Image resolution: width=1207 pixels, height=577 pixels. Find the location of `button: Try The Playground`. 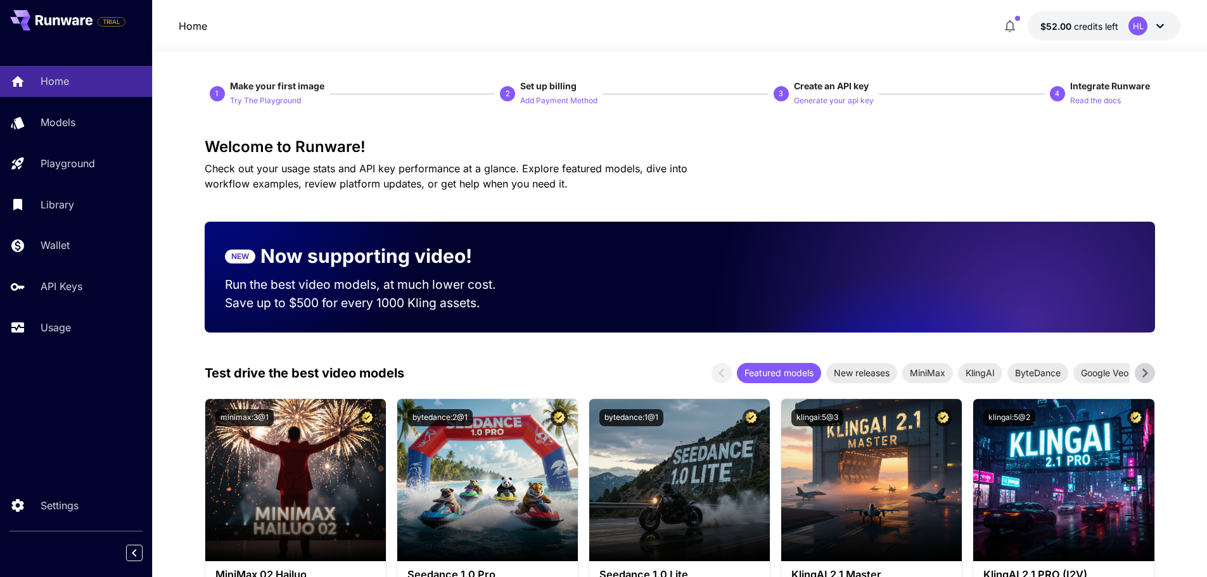

button: Try The Playground is located at coordinates (265, 100).